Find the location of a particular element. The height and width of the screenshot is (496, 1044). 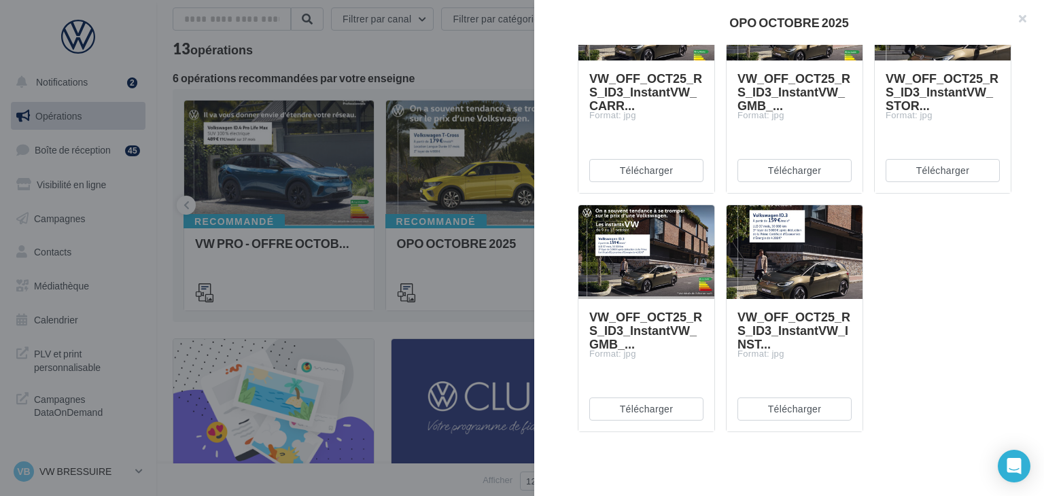

div: OPO OCTOBRE 2025 is located at coordinates (789, 22).